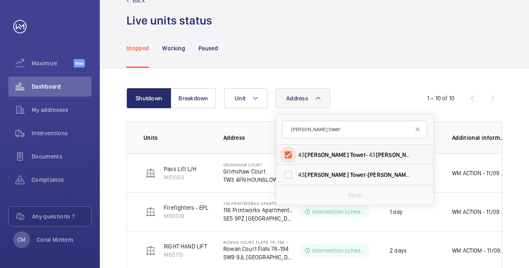  I want to click on span: 43 - 43 , LONDON SS2 6FD, so click(355, 155).